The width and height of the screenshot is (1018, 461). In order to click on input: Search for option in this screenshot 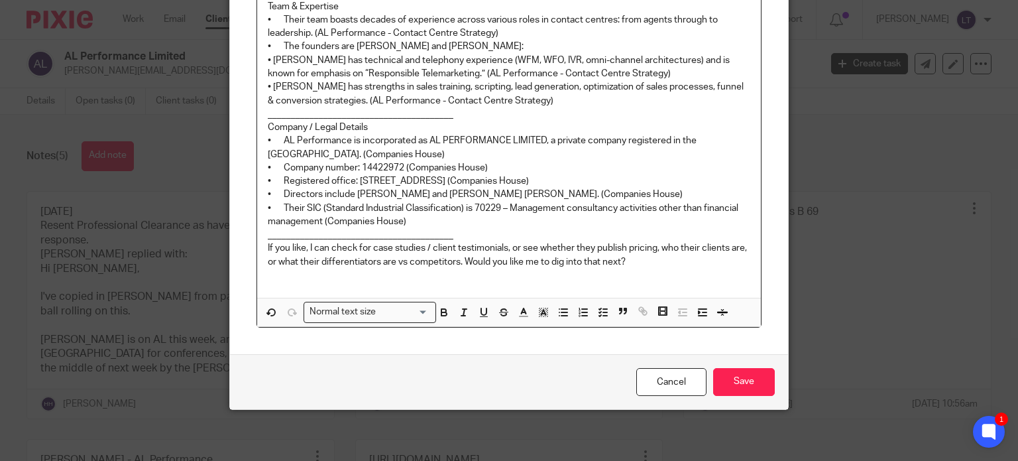, I will do `click(404, 311)`.